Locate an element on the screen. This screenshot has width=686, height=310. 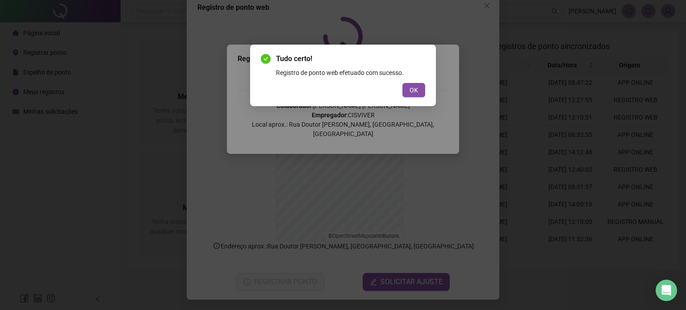
div: Open Intercom Messenger is located at coordinates (666, 291).